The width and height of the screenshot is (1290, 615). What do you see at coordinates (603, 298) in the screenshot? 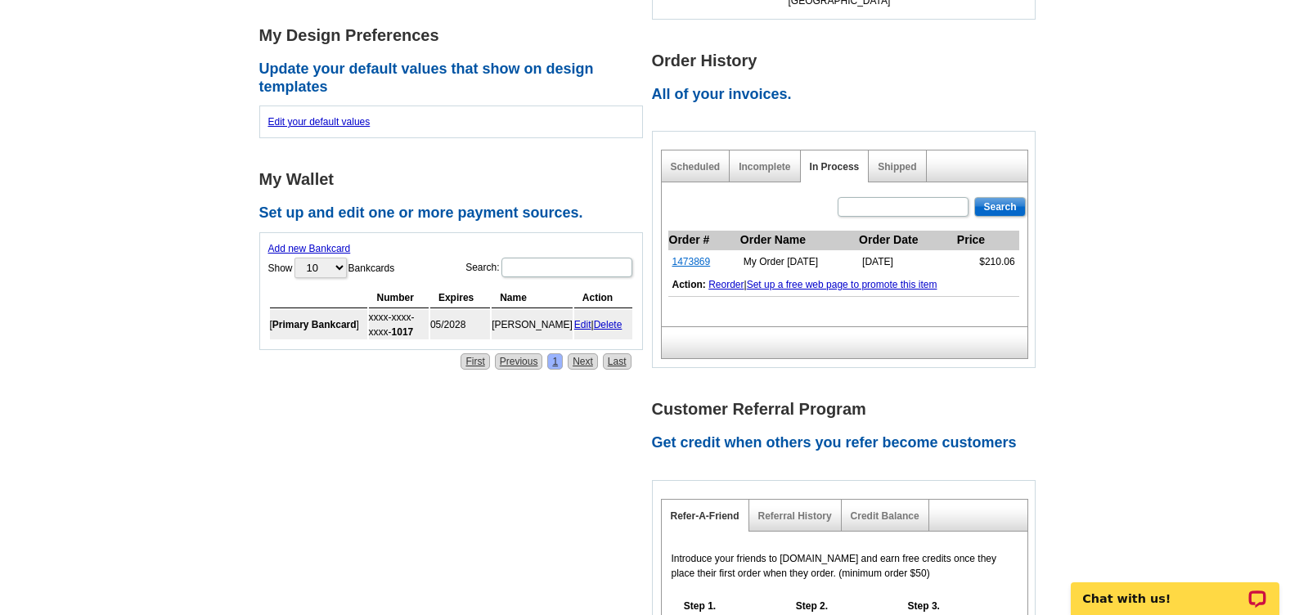
I see `th: Action` at bounding box center [603, 298].